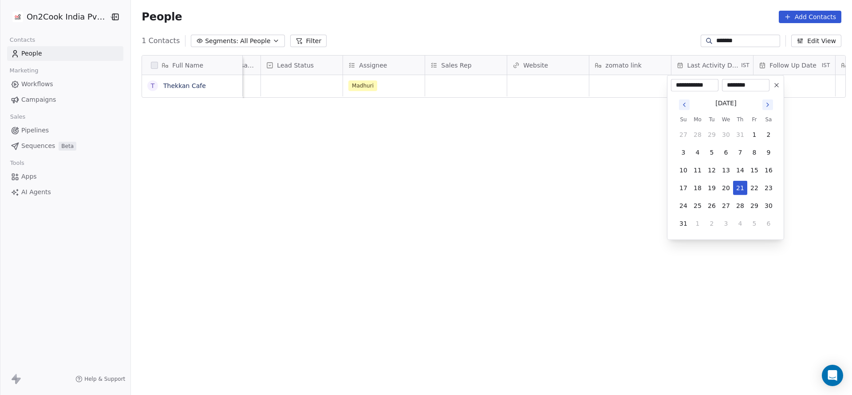 The image size is (852, 395). What do you see at coordinates (698, 188) in the screenshot?
I see `button: 18` at bounding box center [698, 188].